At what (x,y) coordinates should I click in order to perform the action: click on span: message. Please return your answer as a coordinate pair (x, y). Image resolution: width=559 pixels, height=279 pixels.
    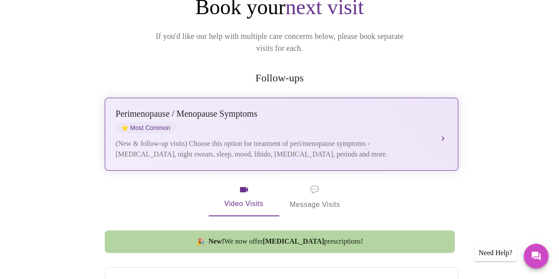
    Looking at the image, I should click on (315, 190).